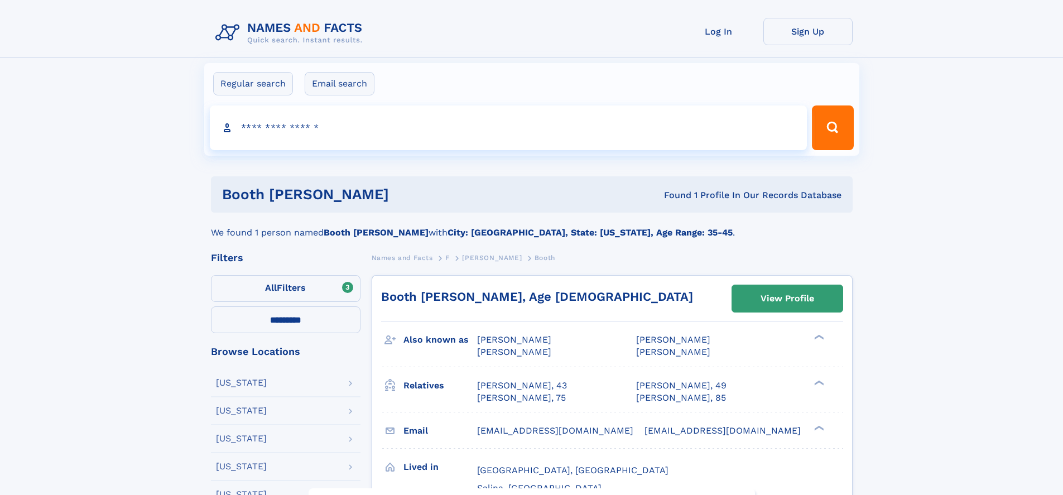  Describe the element at coordinates (545, 258) in the screenshot. I see `span: Booth` at that location.